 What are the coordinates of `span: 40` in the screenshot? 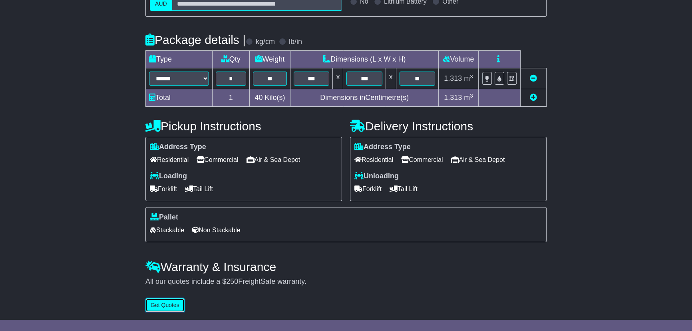 It's located at (259, 97).